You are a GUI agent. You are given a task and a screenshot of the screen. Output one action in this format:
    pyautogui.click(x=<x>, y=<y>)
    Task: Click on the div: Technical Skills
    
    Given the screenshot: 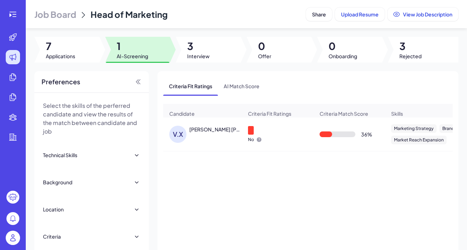 What is the action you would take?
    pyautogui.click(x=60, y=155)
    